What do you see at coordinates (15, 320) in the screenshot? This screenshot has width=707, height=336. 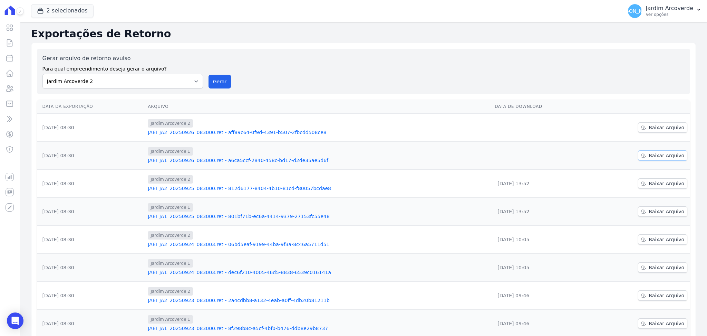 I see `div: Open Intercom Messenger` at bounding box center [15, 320].